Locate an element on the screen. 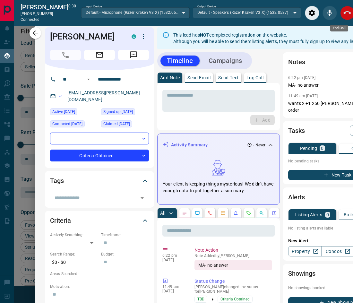 This screenshot has width=353, height=303. span: Message is located at coordinates (133, 55).